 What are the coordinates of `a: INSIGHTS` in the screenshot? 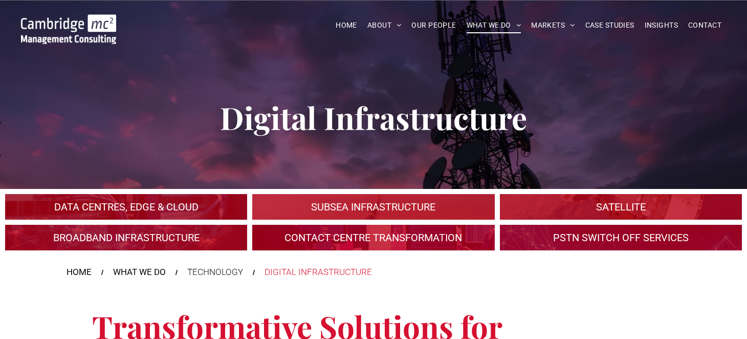 It's located at (661, 25).